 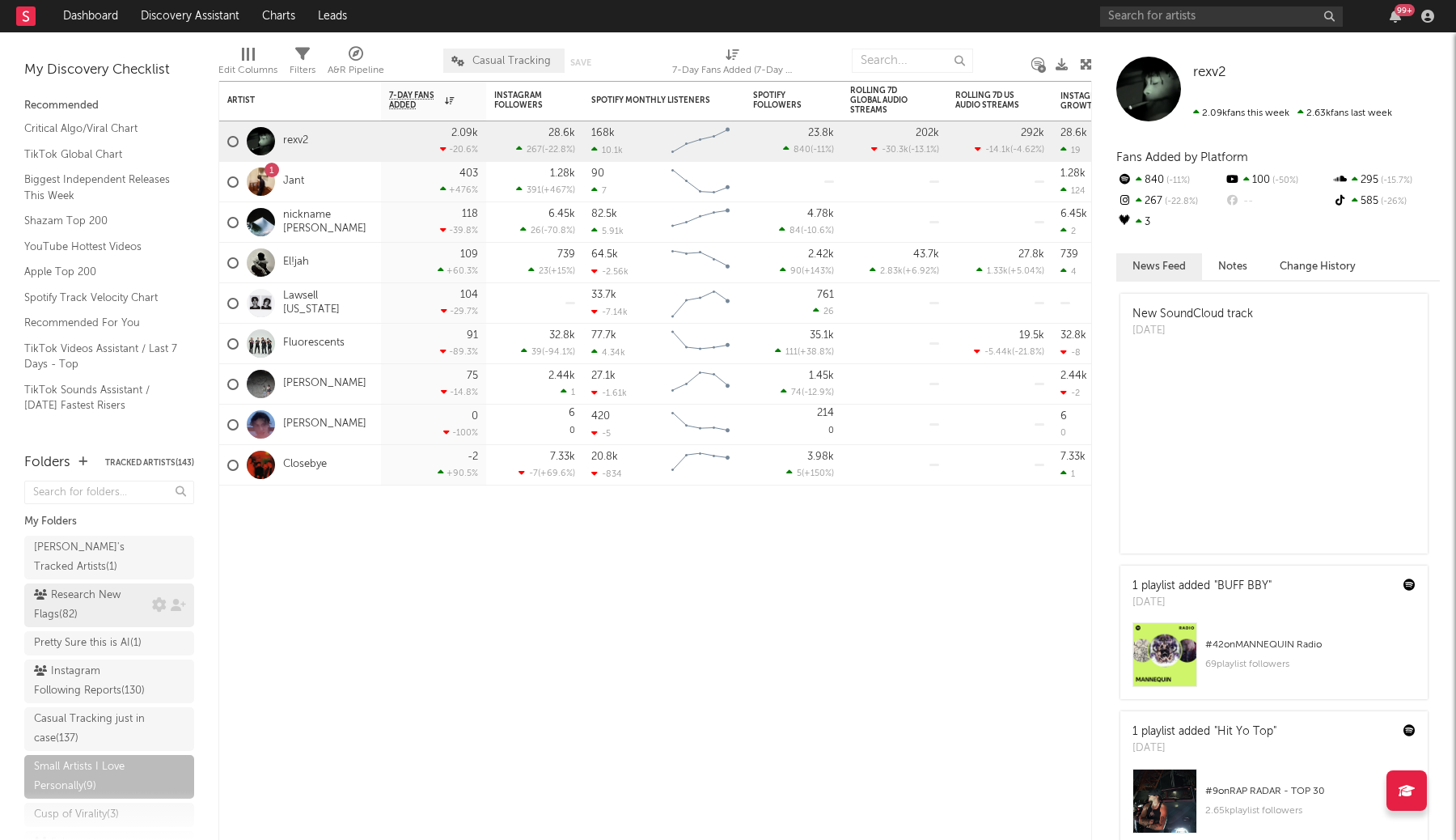 I want to click on div: Pretty Sure this is AI ( 1 ), so click(x=87, y=644).